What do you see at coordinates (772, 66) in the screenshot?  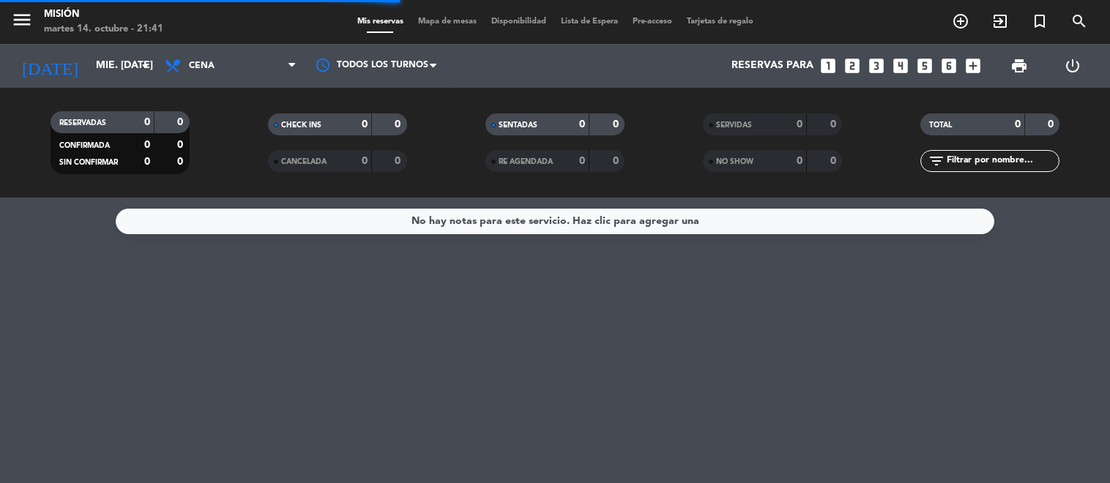 I see `span: Reservas para` at bounding box center [772, 66].